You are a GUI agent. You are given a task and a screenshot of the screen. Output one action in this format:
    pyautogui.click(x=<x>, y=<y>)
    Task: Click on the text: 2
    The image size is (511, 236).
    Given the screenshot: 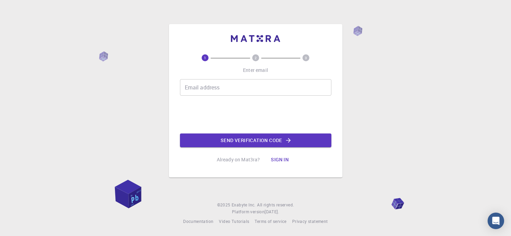 What is the action you would take?
    pyautogui.click(x=255, y=58)
    